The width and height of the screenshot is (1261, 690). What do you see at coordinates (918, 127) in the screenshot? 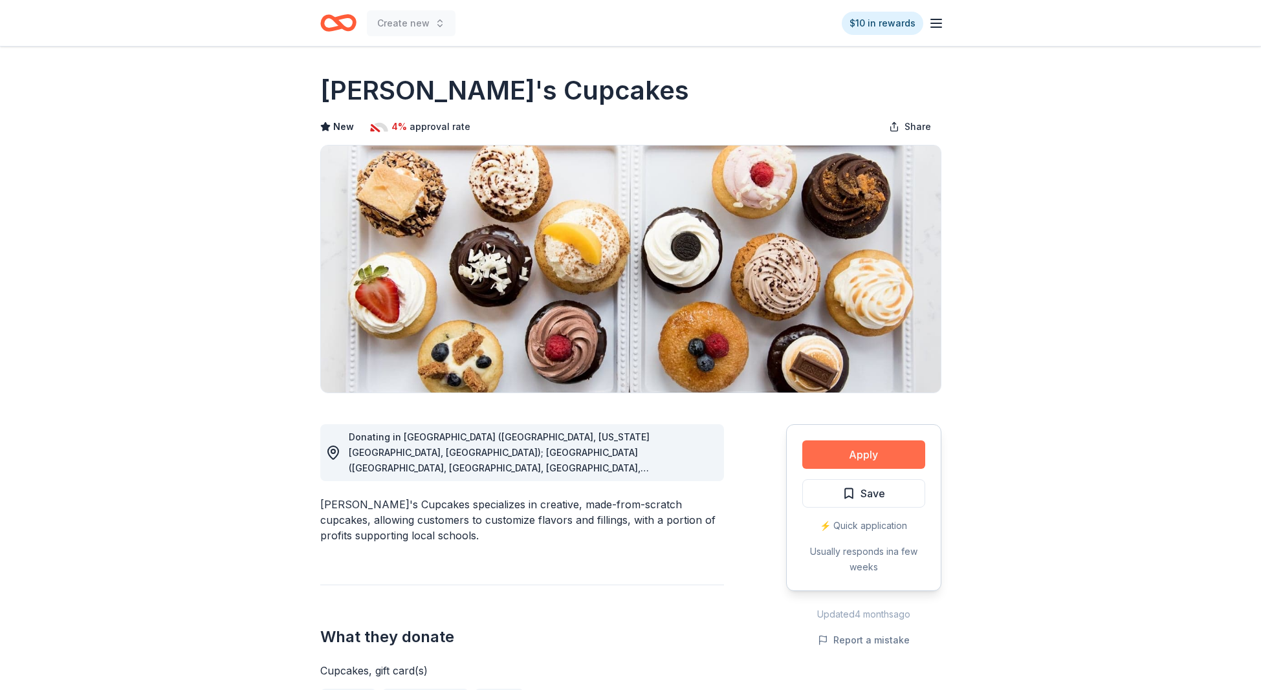
I see `span: Share` at bounding box center [918, 127].